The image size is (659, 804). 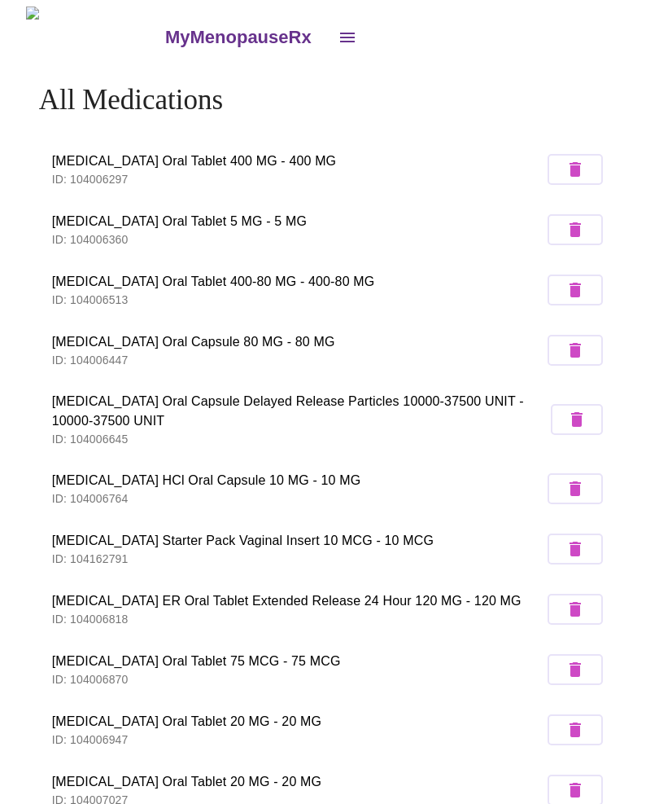 I want to click on p: ID: 104006645, so click(x=300, y=439).